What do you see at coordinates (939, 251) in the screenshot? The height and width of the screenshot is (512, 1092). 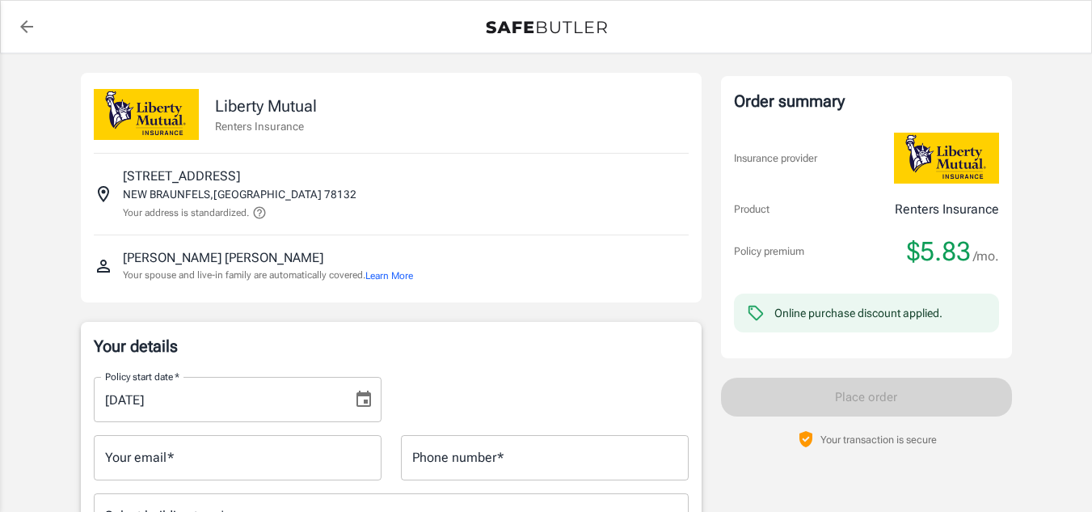 I see `span: $5.83` at bounding box center [939, 251].